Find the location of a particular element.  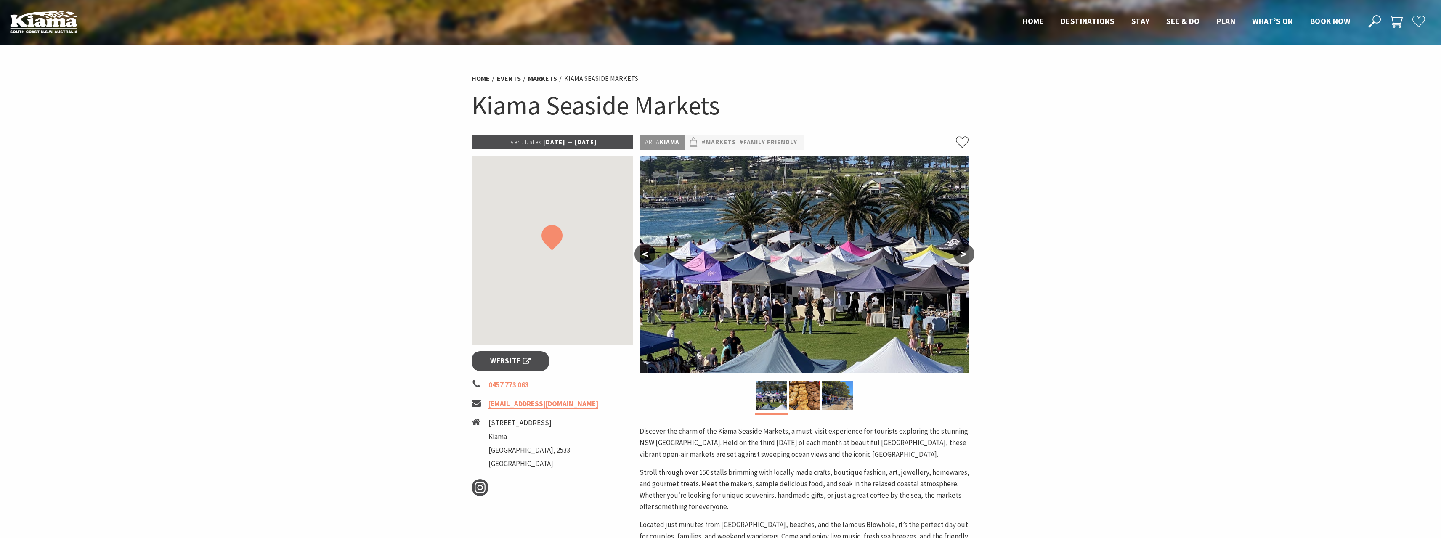

a: Website is located at coordinates (510, 361).